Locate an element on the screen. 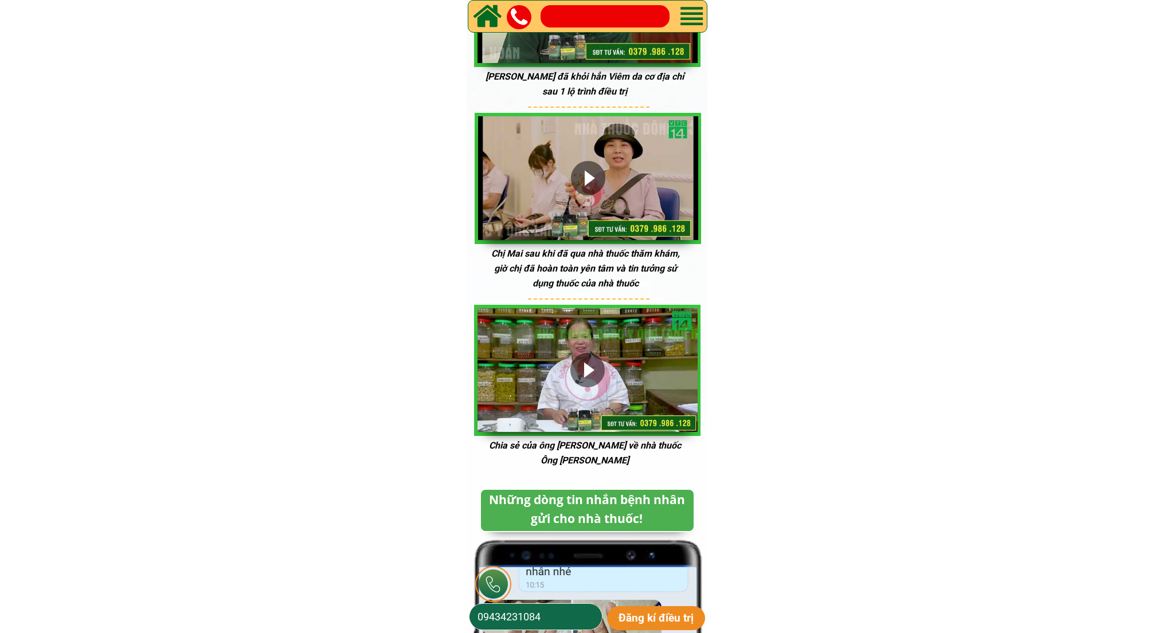  input: Số điện thoại is located at coordinates (535, 617).